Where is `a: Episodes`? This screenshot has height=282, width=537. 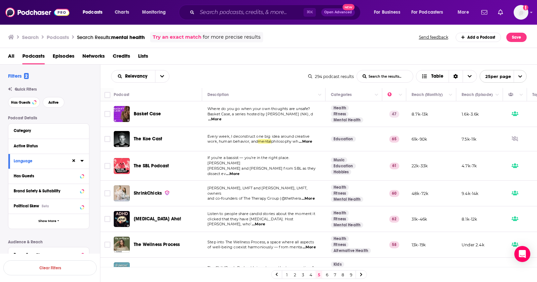
a: Episodes is located at coordinates (63, 57).